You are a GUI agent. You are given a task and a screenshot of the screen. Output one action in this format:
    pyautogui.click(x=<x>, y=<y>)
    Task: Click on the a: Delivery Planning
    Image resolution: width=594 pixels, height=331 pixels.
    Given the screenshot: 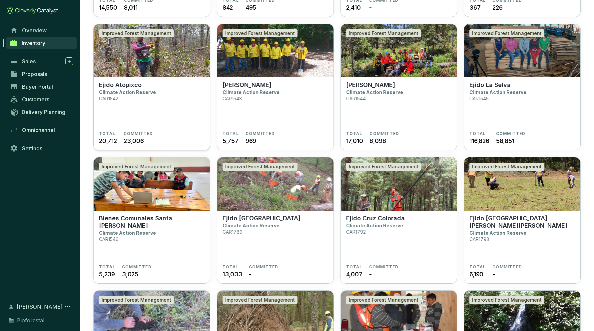 What is the action you would take?
    pyautogui.click(x=42, y=112)
    